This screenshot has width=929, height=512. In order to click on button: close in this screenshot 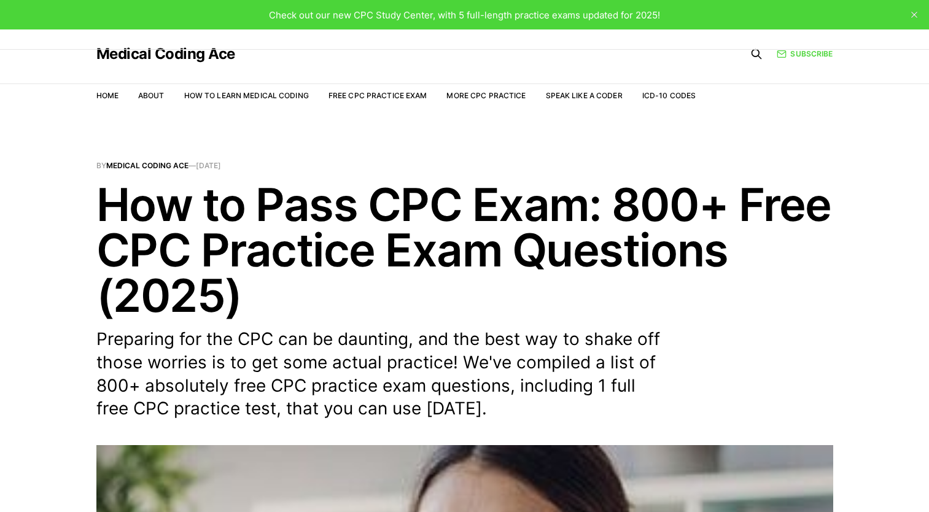, I will do `click(915, 15)`.